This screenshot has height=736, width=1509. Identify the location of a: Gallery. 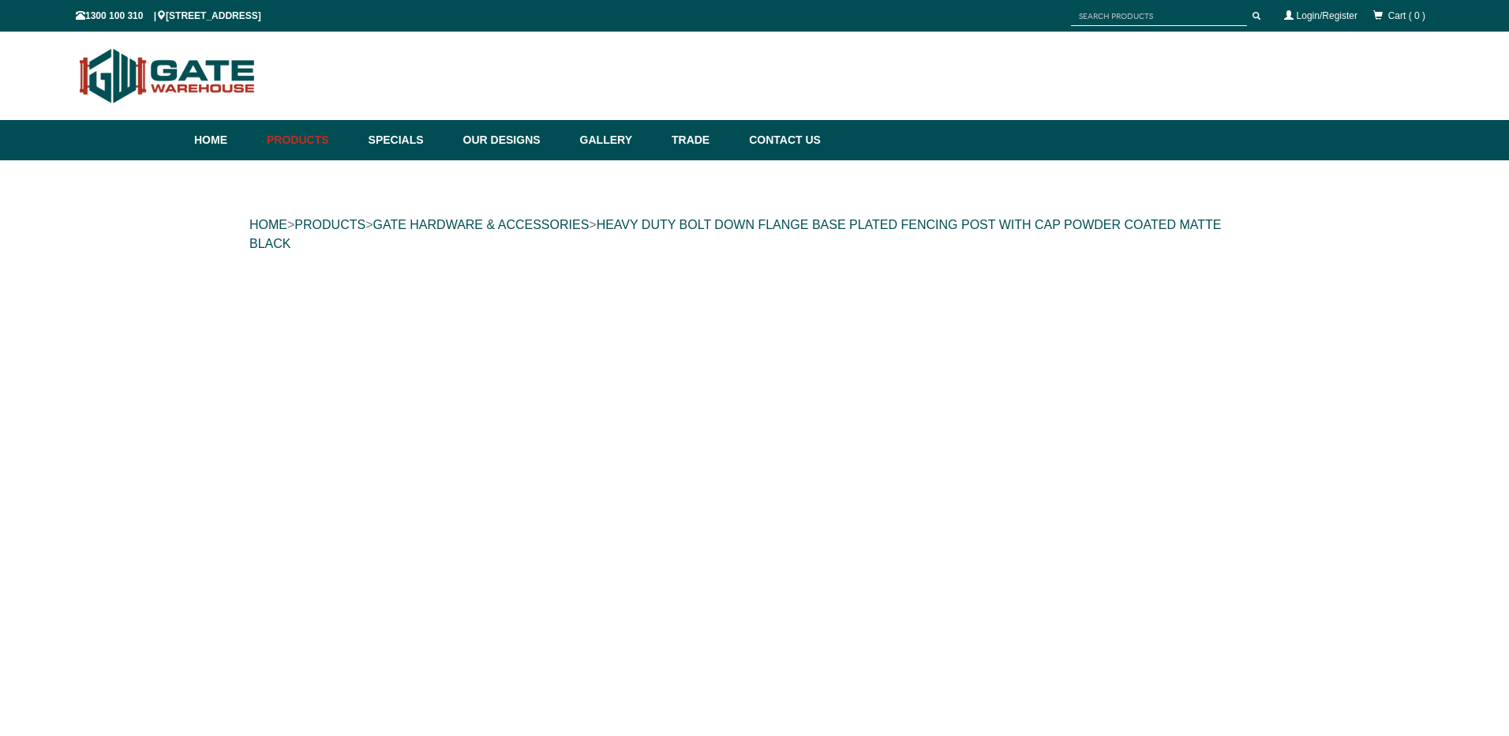
(618, 140).